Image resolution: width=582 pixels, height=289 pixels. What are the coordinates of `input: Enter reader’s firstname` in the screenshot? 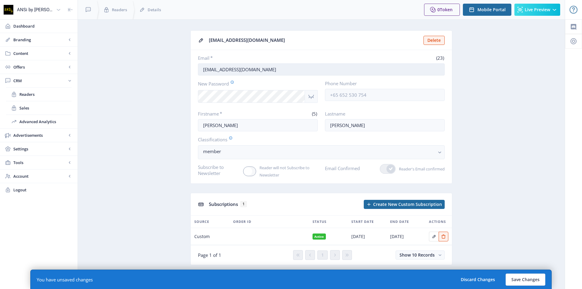 It's located at (258, 125).